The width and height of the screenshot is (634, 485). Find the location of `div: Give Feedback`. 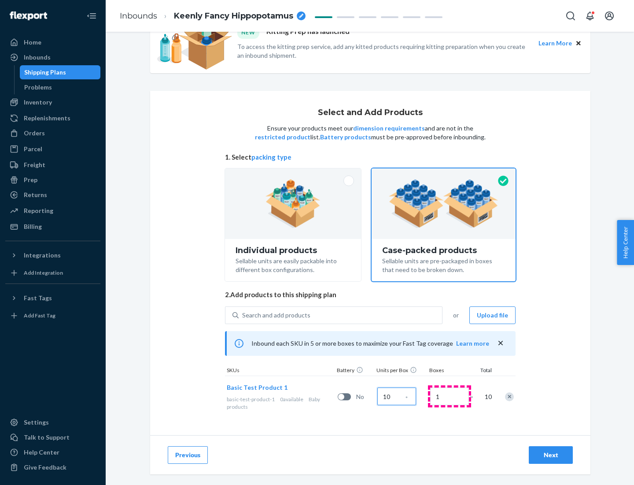

div: Give Feedback is located at coordinates (45, 467).